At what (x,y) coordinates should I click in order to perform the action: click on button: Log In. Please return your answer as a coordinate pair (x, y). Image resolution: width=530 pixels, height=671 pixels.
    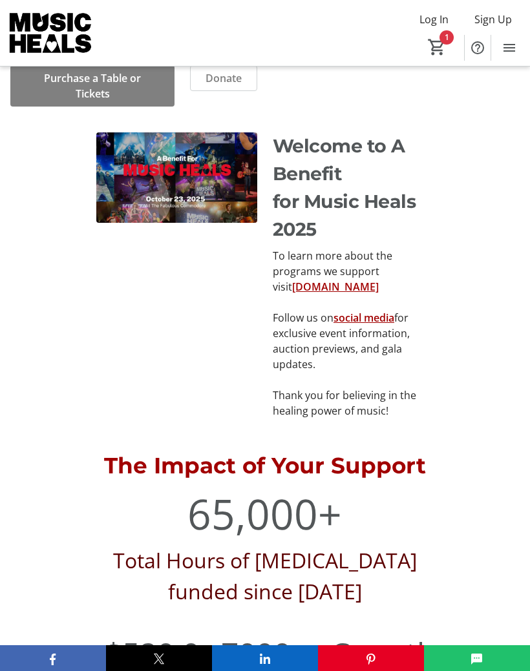
    Looking at the image, I should click on (434, 19).